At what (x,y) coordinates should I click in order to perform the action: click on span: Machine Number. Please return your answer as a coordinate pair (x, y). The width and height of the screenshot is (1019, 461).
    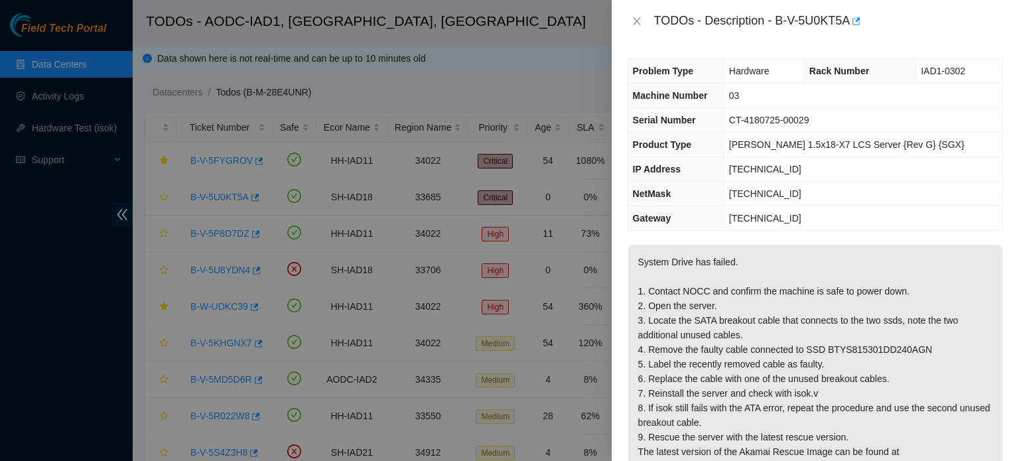
    Looking at the image, I should click on (670, 96).